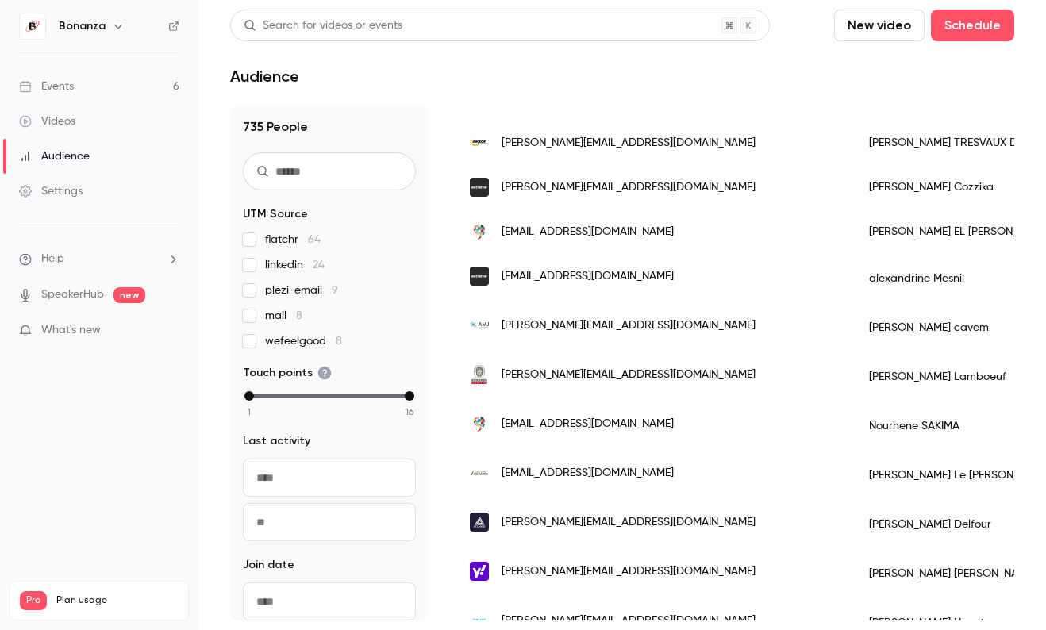 The image size is (1046, 630). What do you see at coordinates (479, 473) in the screenshot?
I see `img: groupe-atlantic.com` at bounding box center [479, 473].